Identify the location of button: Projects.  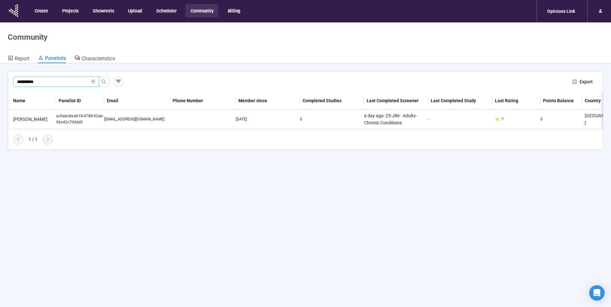
(70, 11).